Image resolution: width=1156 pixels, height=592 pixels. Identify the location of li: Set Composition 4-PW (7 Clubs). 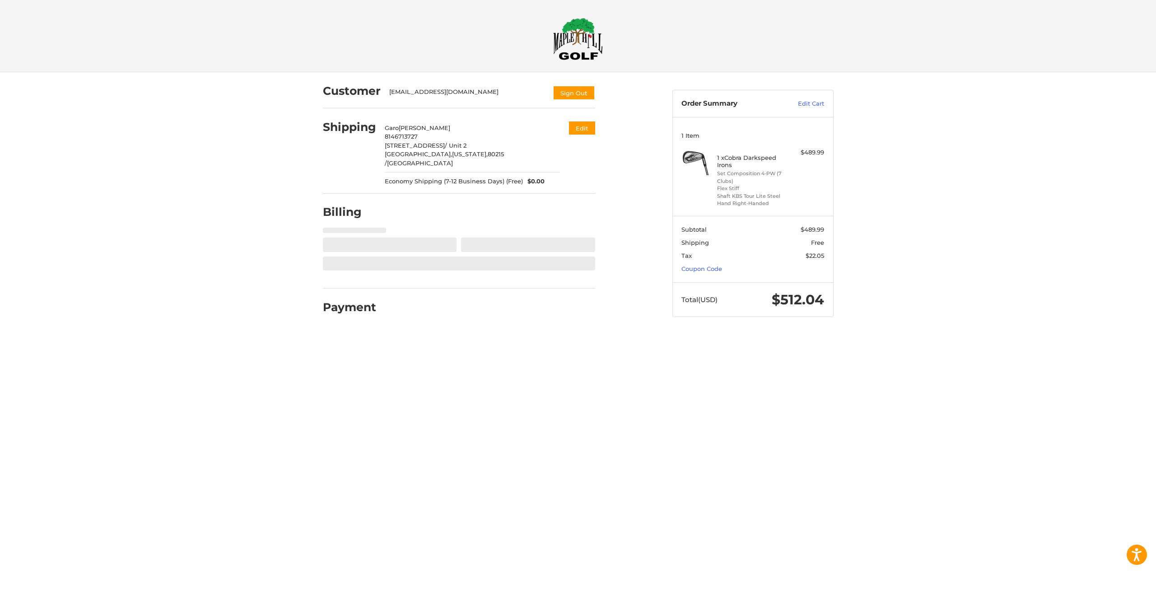
(751, 177).